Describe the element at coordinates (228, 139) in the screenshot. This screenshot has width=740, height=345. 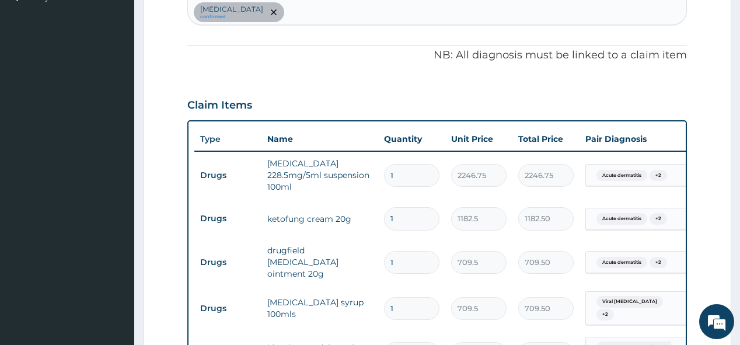
I see `th: Type` at that location.